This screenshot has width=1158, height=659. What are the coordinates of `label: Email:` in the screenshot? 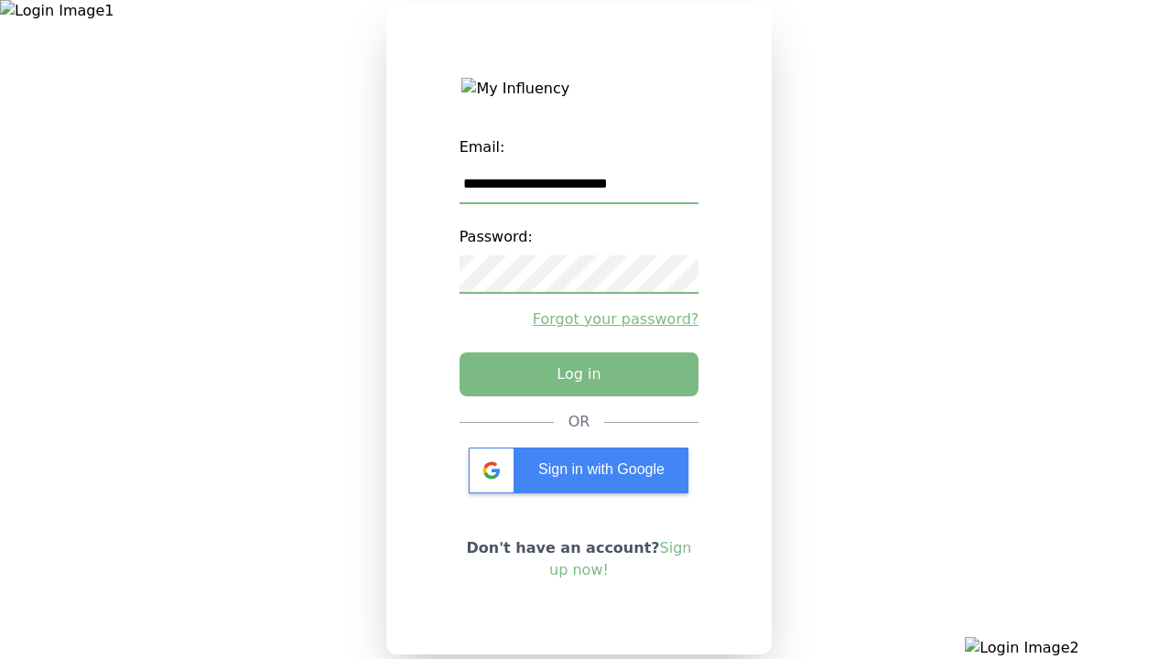 It's located at (580, 147).